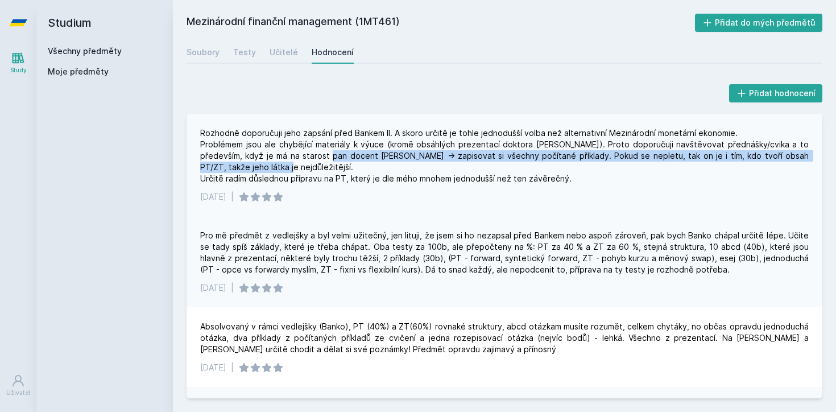 The width and height of the screenshot is (836, 412). What do you see at coordinates (333, 52) in the screenshot?
I see `a: Hodnocení` at bounding box center [333, 52].